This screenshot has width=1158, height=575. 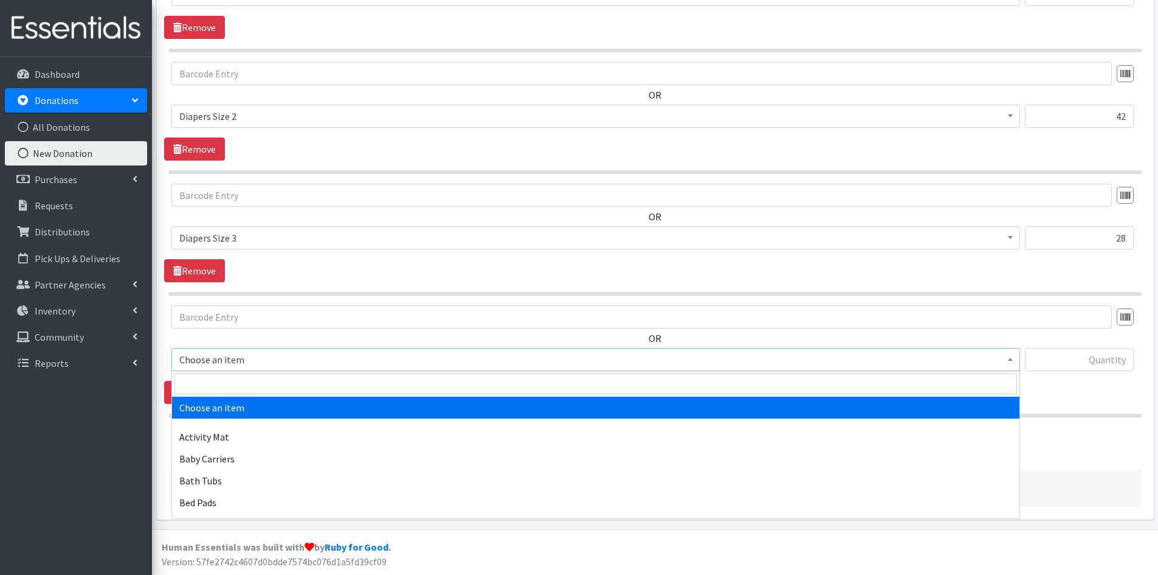 I want to click on a: Distributions, so click(x=76, y=232).